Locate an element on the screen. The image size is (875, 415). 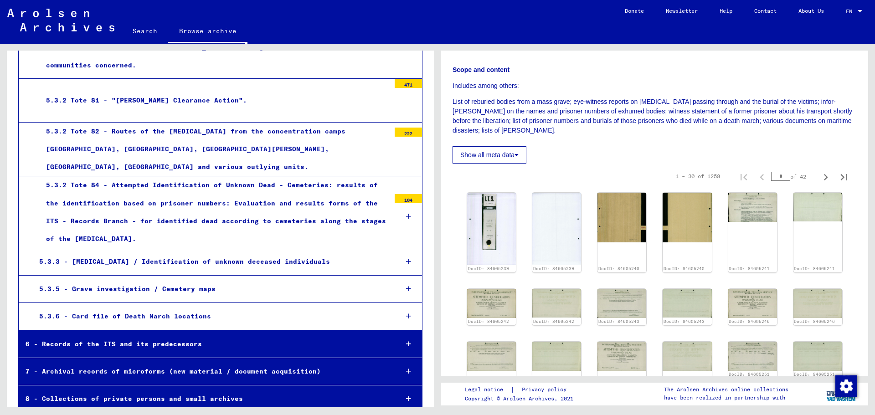
p: Copyright © Arolsen Archives, 2021 is located at coordinates (521, 399).